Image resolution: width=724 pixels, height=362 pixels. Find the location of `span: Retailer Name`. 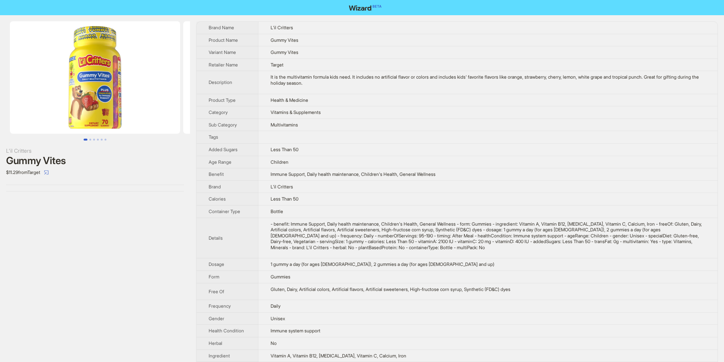

span: Retailer Name is located at coordinates (223, 65).